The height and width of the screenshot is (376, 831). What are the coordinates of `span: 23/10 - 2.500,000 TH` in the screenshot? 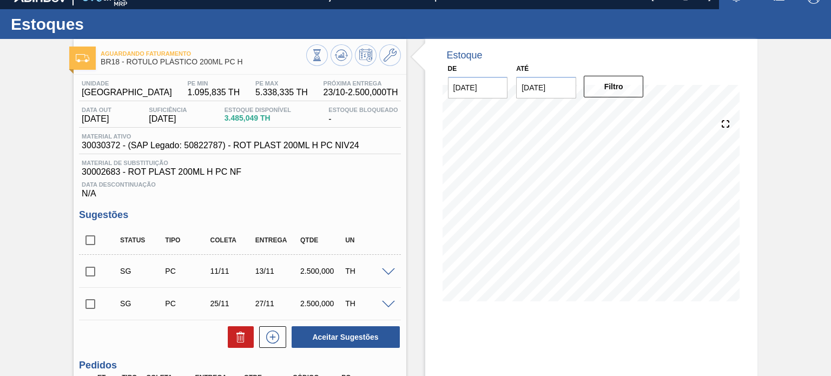 It's located at (361, 92).